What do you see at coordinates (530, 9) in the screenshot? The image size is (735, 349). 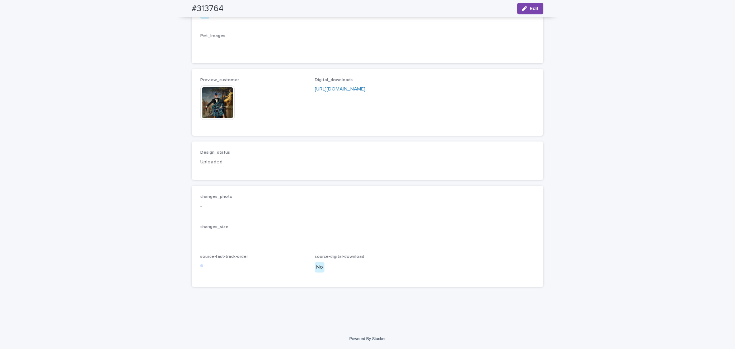 I see `button: Edit` at bounding box center [530, 9].